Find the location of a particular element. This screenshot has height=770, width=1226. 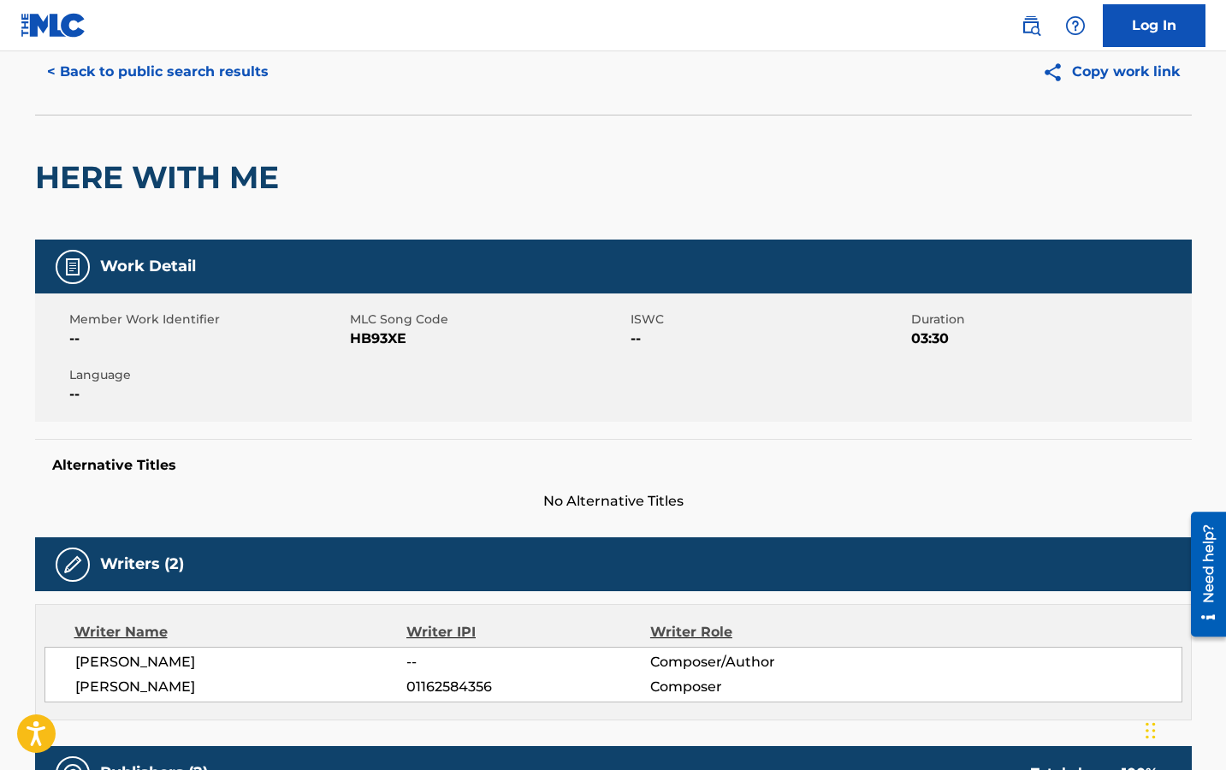

span: HB93XE is located at coordinates (488, 339).